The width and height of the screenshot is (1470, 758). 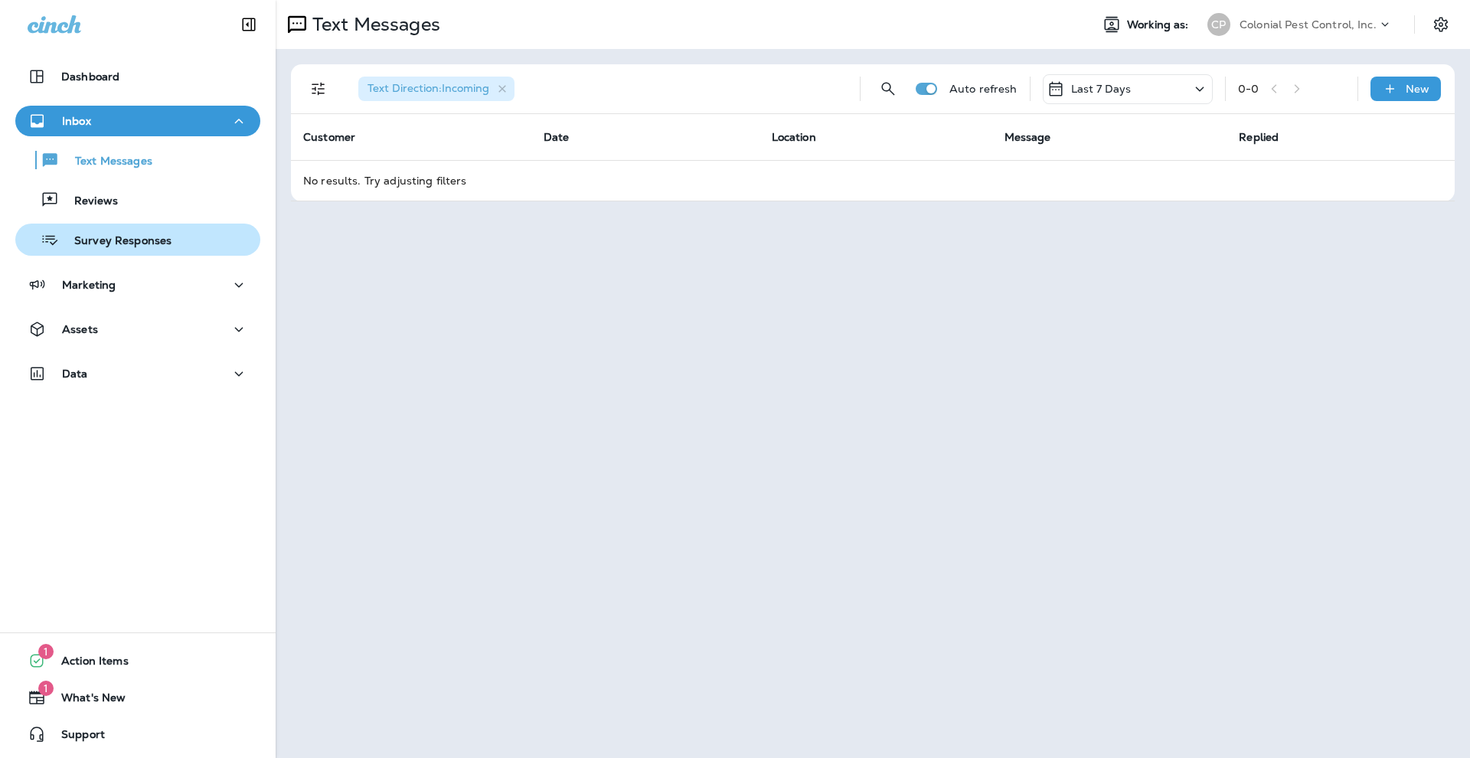 I want to click on p: Inbox, so click(x=77, y=121).